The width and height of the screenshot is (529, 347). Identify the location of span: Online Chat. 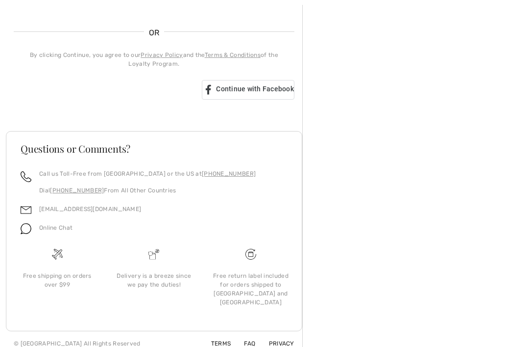
(56, 227).